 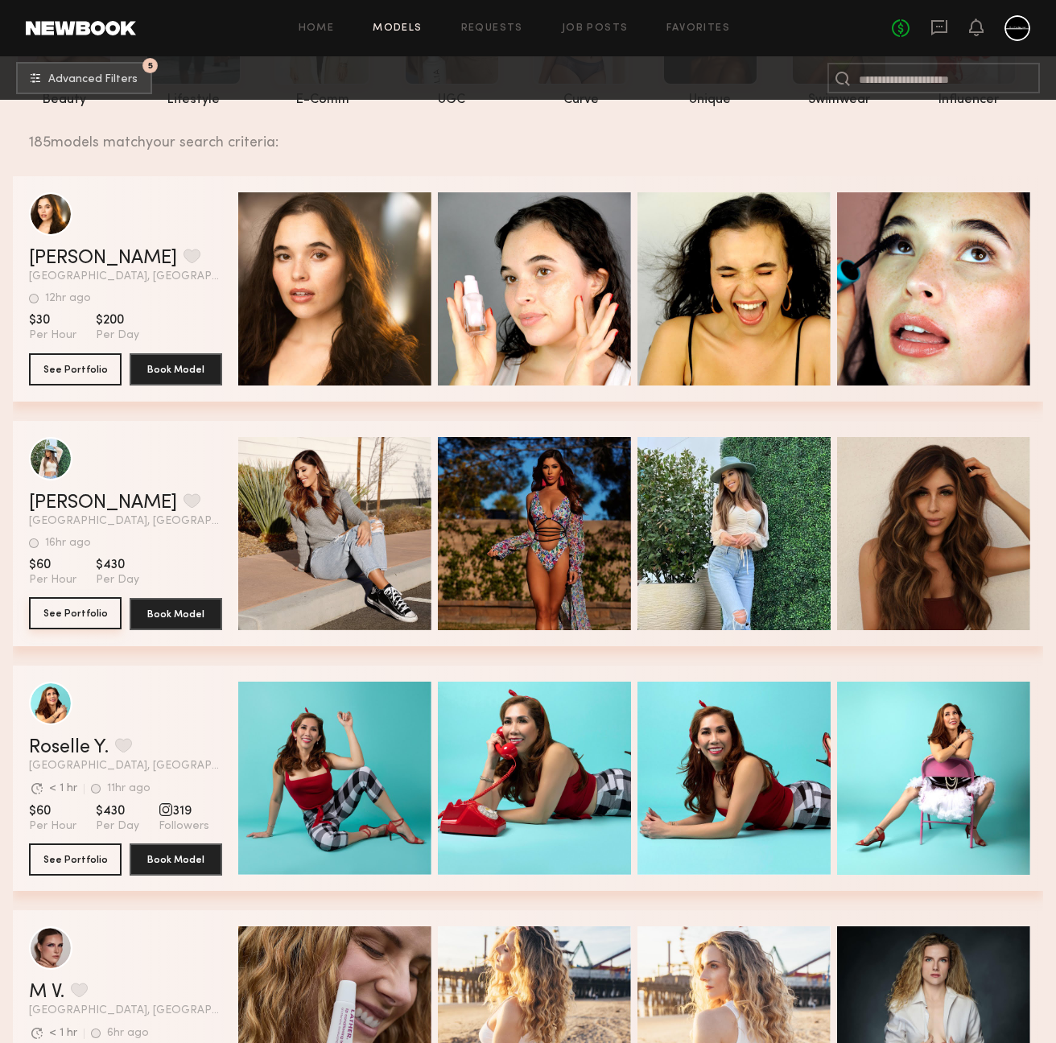 What do you see at coordinates (530, 134) in the screenshot?
I see `div: 185 models match your search criteria:` at bounding box center [530, 134].